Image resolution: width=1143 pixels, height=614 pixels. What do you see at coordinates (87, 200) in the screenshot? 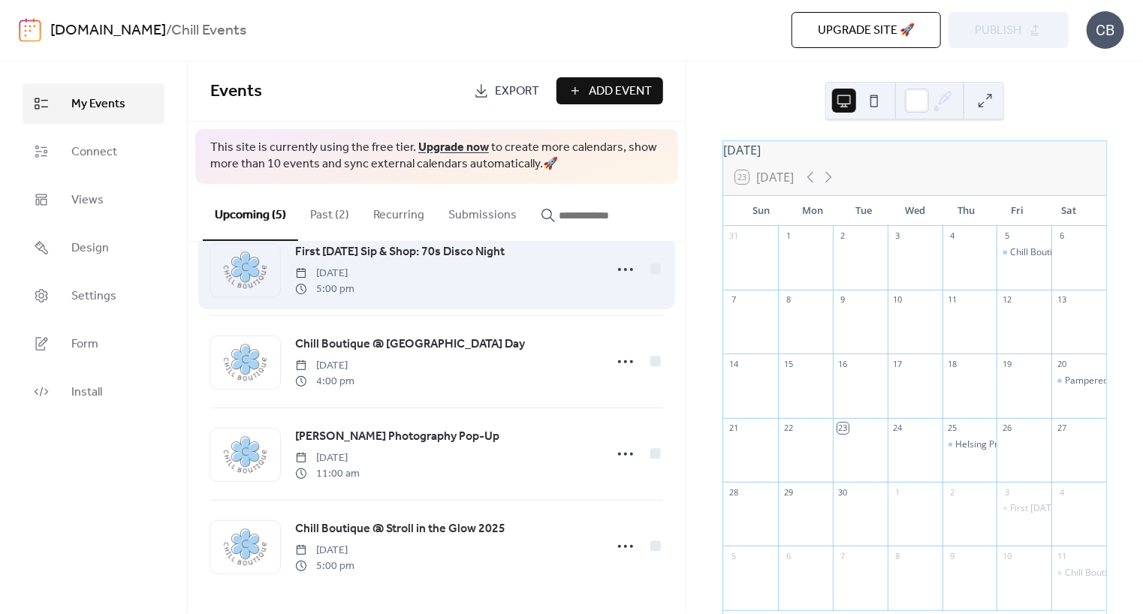
I see `span: Views` at bounding box center [87, 200].